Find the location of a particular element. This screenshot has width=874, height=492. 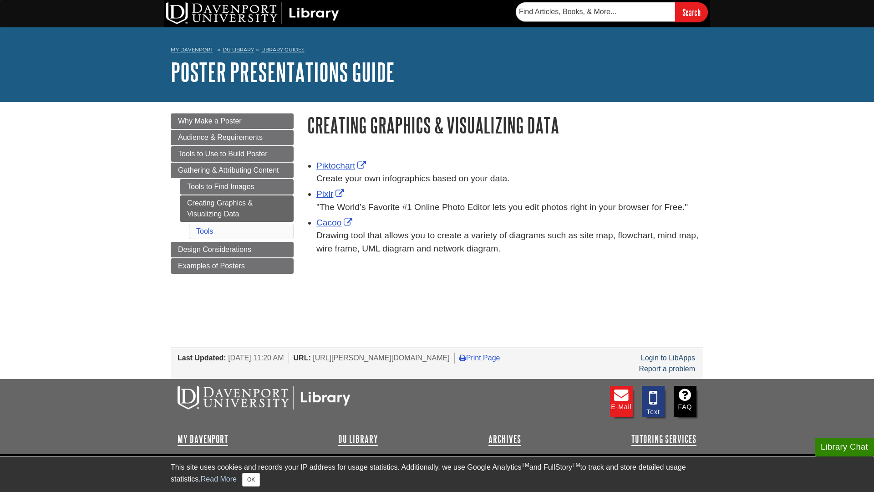

input: Search is located at coordinates (692, 12).